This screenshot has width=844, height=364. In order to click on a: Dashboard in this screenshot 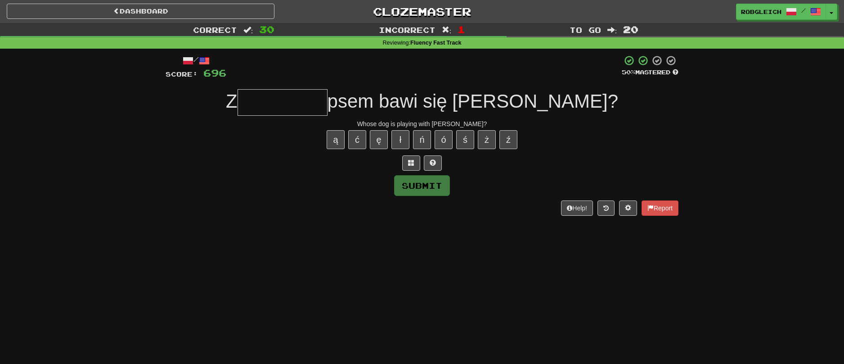, I will do `click(140, 11)`.